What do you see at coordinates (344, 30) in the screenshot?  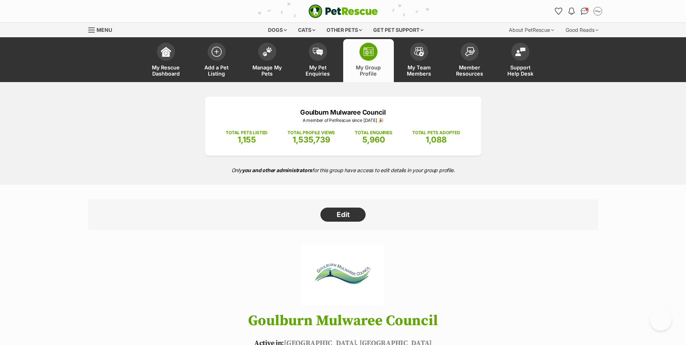 I see `div: Other pets` at bounding box center [344, 30].